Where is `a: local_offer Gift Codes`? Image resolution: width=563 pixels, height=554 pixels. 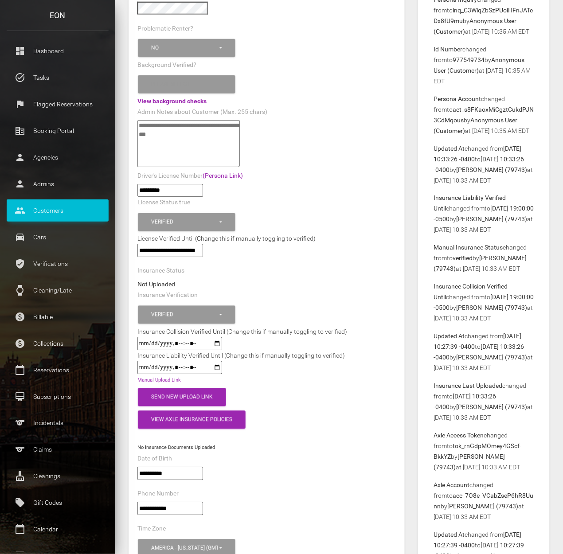 a: local_offer Gift Codes is located at coordinates (58, 503).